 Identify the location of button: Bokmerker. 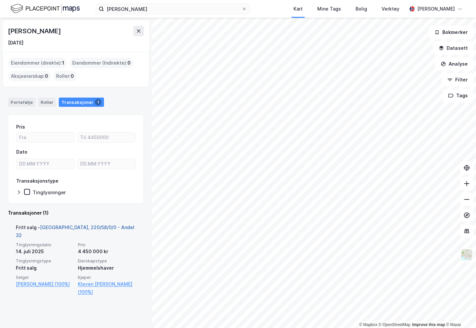
(451, 32).